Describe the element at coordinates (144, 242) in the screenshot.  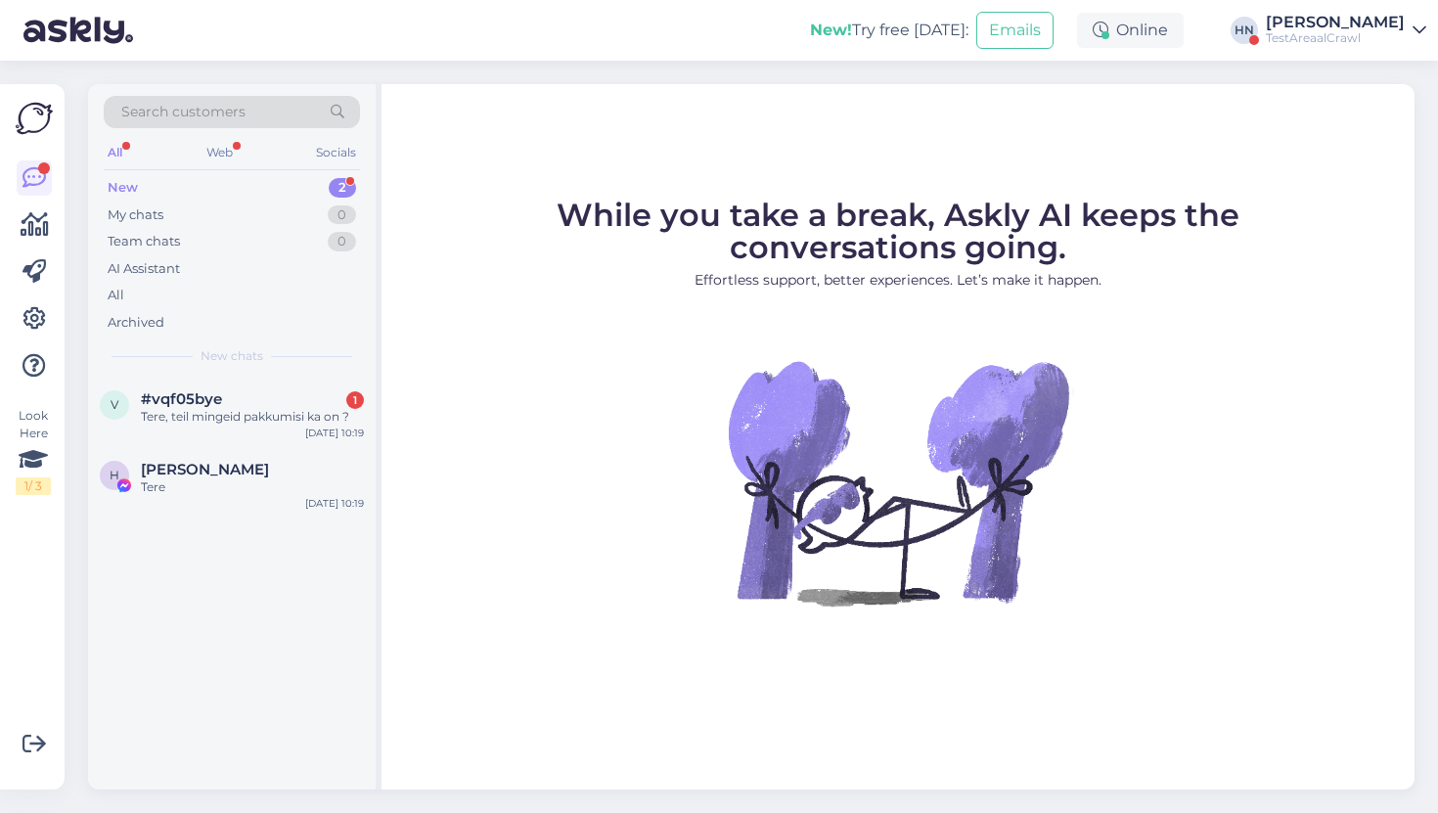
I see `div: Team chats` at that location.